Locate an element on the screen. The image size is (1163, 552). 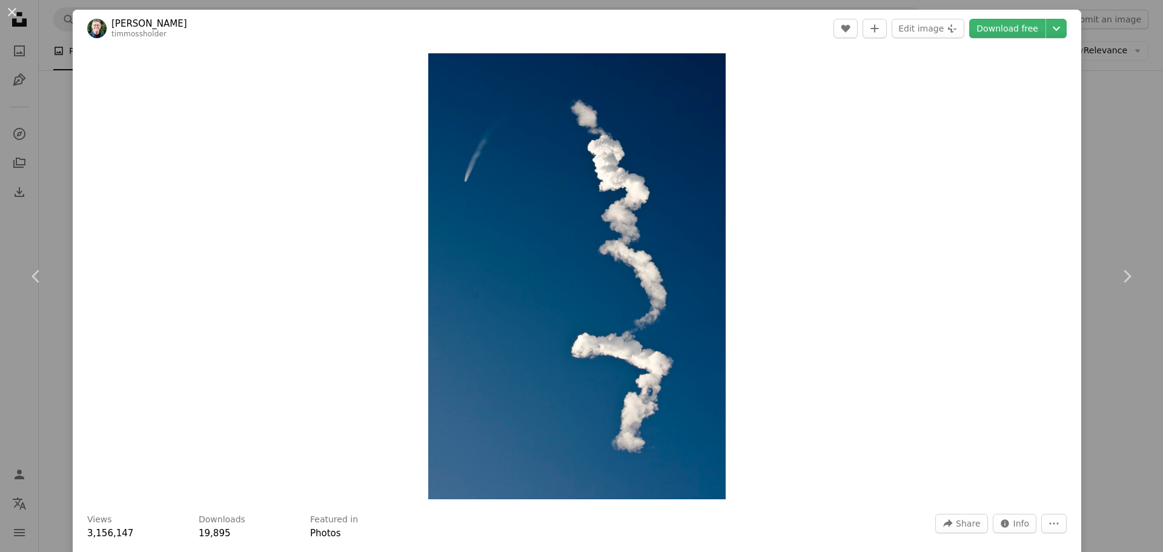
button: Stats about this image is located at coordinates (1015, 524).